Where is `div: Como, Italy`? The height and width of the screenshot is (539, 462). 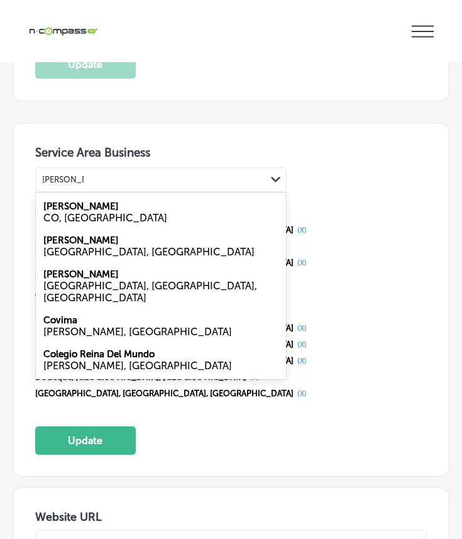
div: Como, Italy is located at coordinates (161, 252).